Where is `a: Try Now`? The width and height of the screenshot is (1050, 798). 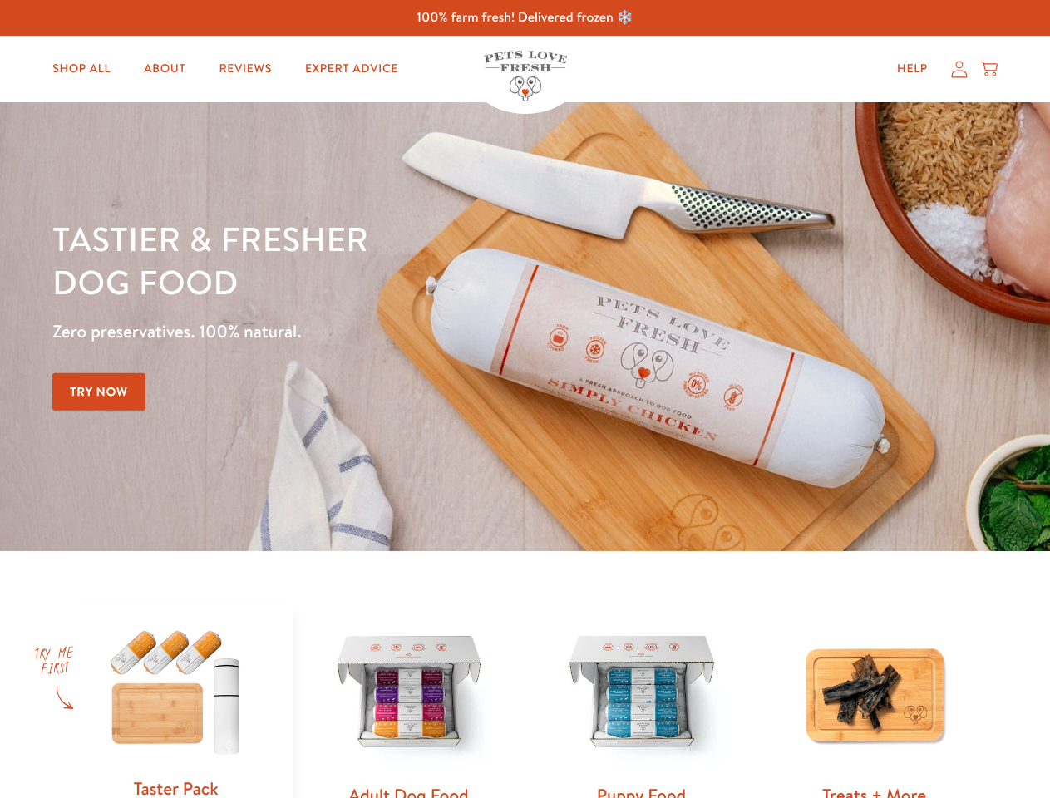 a: Try Now is located at coordinates (99, 391).